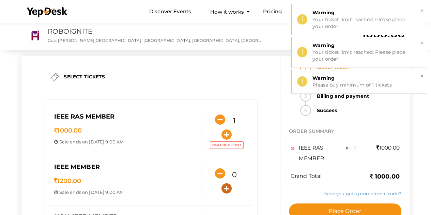  What do you see at coordinates (77, 167) in the screenshot?
I see `span: IEEE MEMBER` at bounding box center [77, 167].